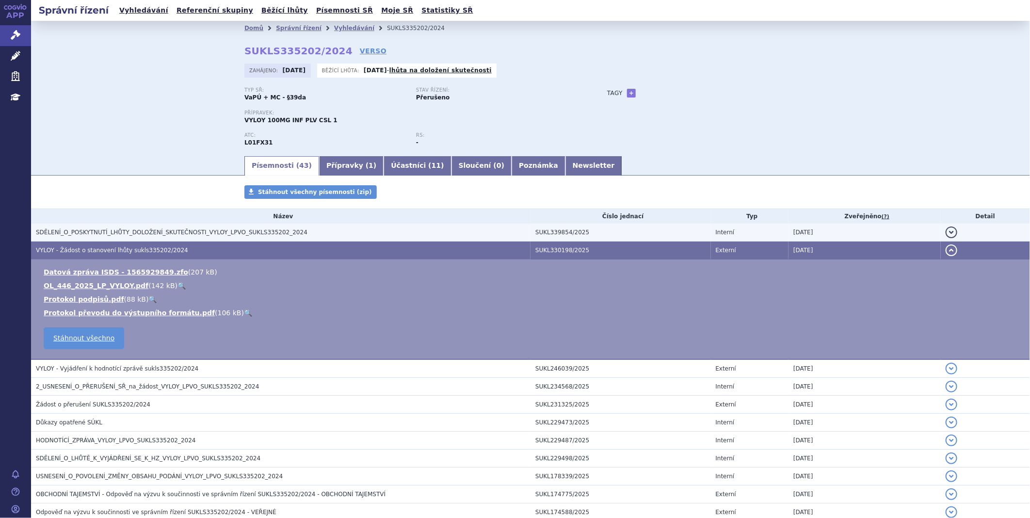  Describe the element at coordinates (148, 458) in the screenshot. I see `span: SDĚLENÍ_O_LHŮTĚ_K_VYJÁDŘENÍ_SE_K_HZ_VYLOY_LPVO_SUKLS335202_2024` at that location.